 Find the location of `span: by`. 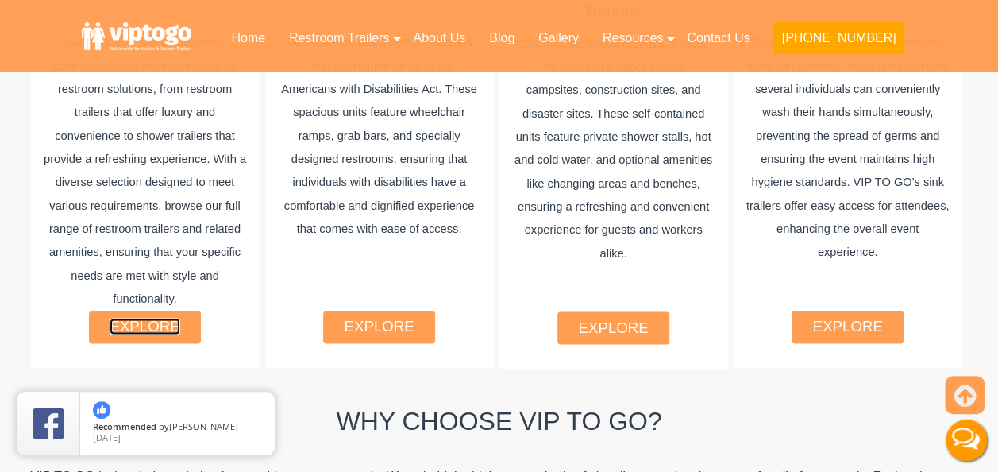

span: by is located at coordinates (177, 427).